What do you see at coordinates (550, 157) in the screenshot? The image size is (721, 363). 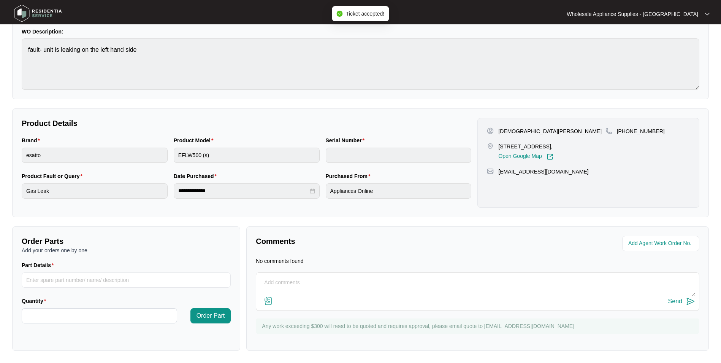 I see `img: Link-External` at bounding box center [550, 157].